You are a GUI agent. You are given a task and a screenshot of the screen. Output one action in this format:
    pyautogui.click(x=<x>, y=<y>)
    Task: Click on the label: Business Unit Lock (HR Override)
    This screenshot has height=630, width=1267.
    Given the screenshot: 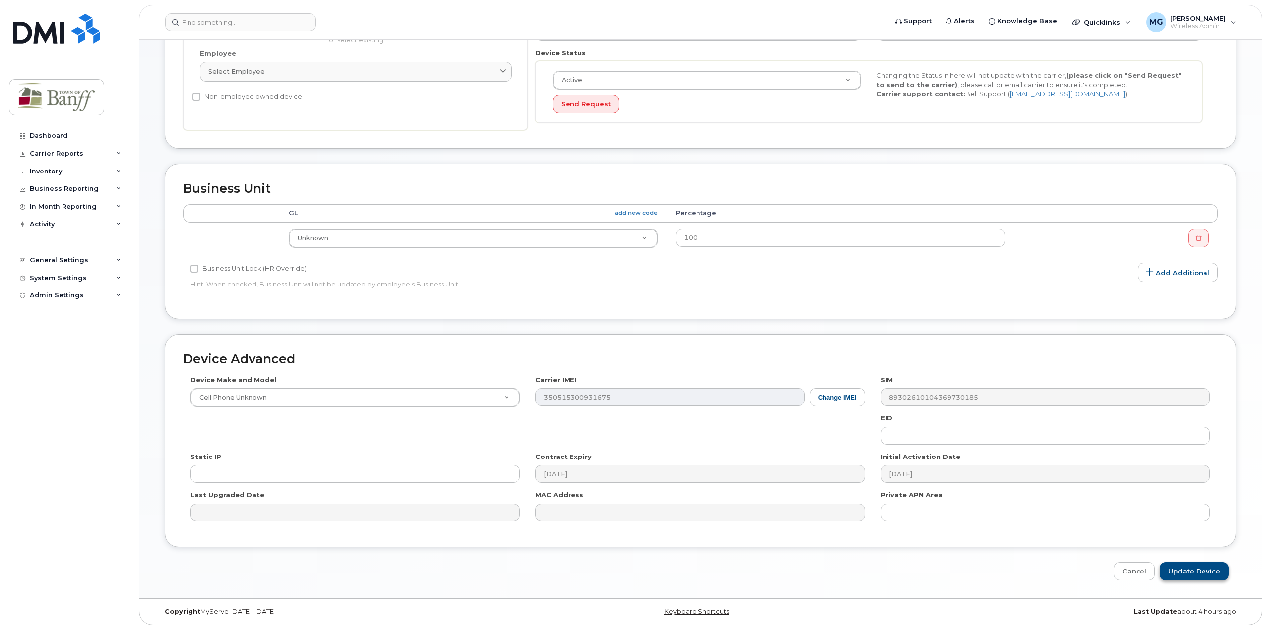 What is the action you would take?
    pyautogui.click(x=248, y=269)
    